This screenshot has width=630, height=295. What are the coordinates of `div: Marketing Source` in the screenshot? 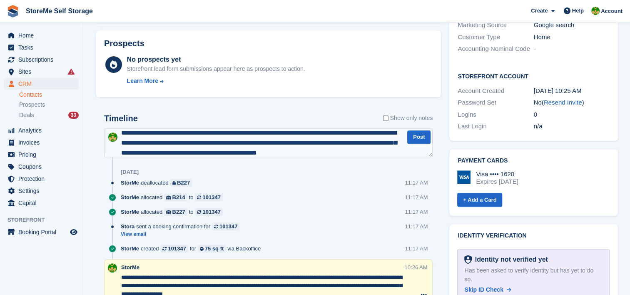 It's located at (495, 25).